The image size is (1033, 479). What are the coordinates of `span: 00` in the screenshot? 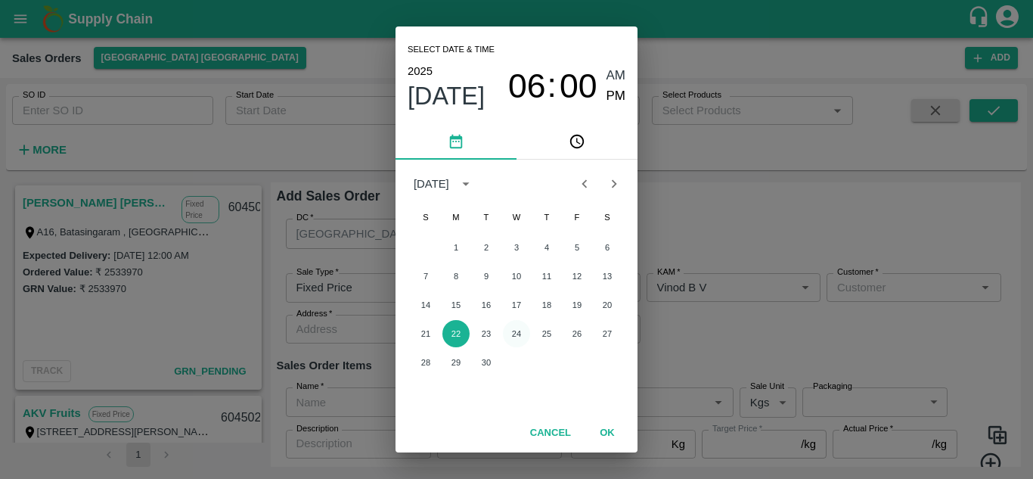 It's located at (579, 86).